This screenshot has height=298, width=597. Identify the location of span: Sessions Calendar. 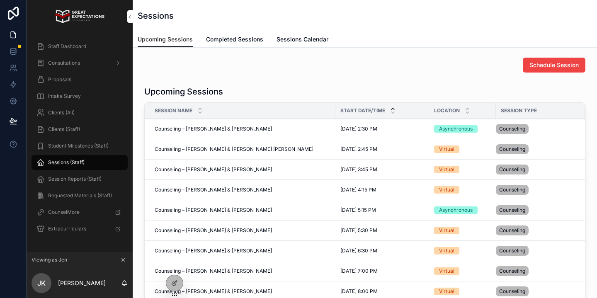
(302, 39).